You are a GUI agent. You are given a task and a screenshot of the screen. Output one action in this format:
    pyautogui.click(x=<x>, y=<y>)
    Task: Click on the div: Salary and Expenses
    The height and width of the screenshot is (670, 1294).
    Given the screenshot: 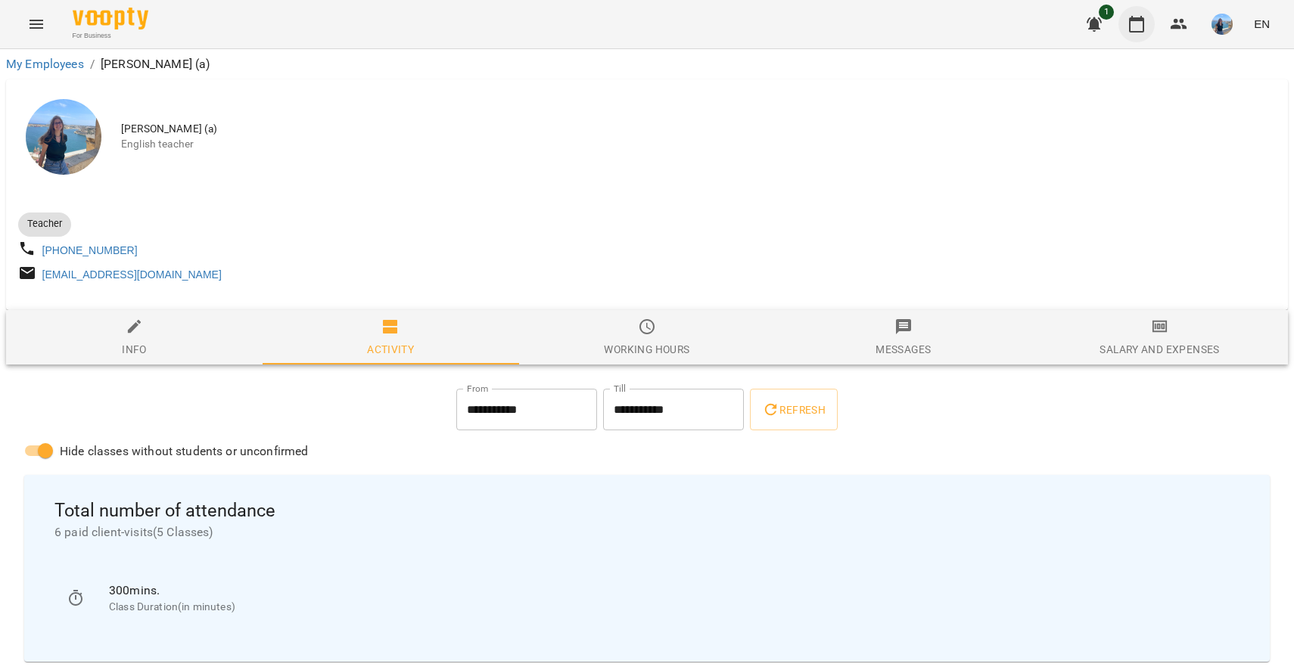 What is the action you would take?
    pyautogui.click(x=1159, y=350)
    